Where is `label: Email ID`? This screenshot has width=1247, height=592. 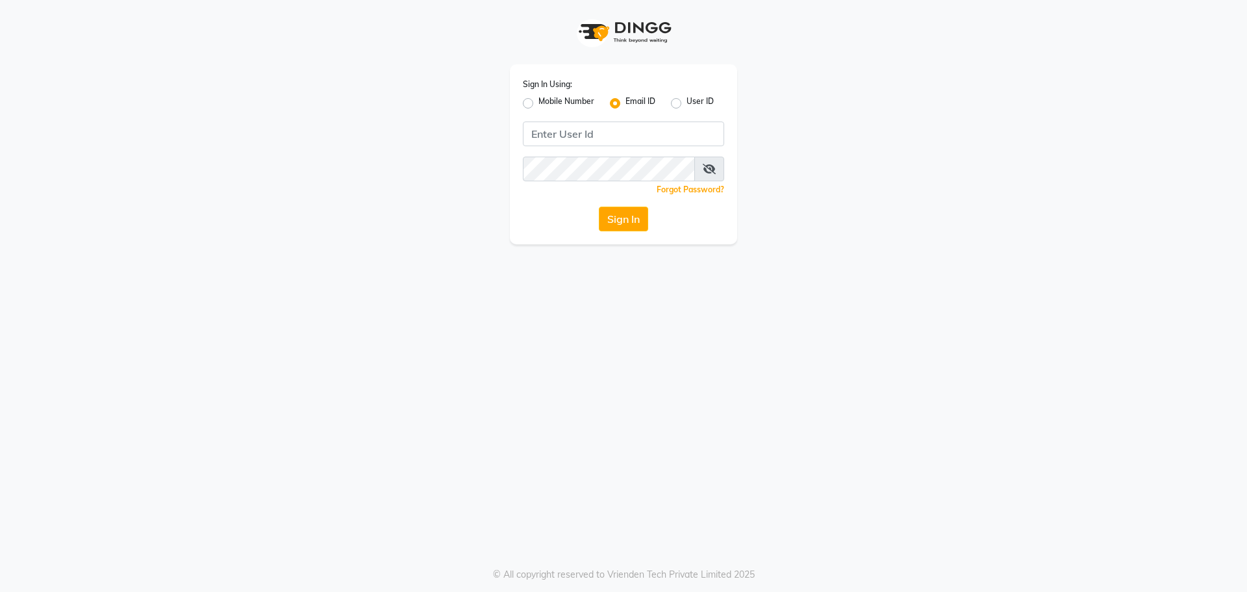
label: Email ID is located at coordinates (640, 103).